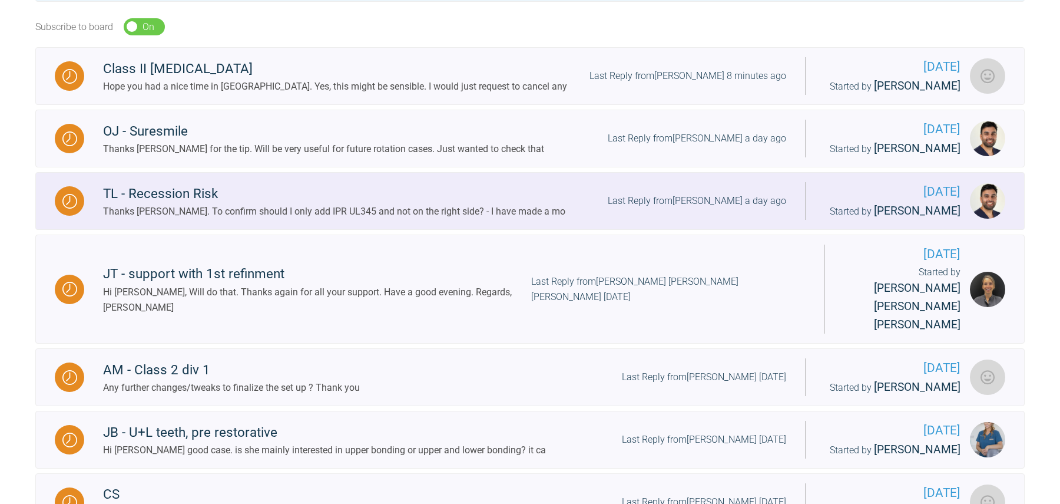 The image size is (1060, 504). What do you see at coordinates (232, 388) in the screenshot?
I see `div: Any further changes/tweaks to finalize the set up ? Thank you` at bounding box center [232, 388].